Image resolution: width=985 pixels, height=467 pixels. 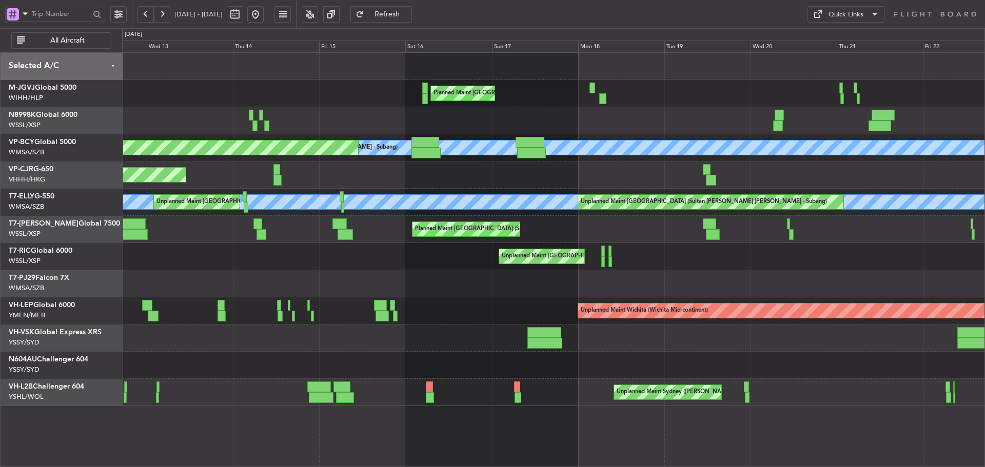 I want to click on a: T7-RICGlobal 6000, so click(x=41, y=251).